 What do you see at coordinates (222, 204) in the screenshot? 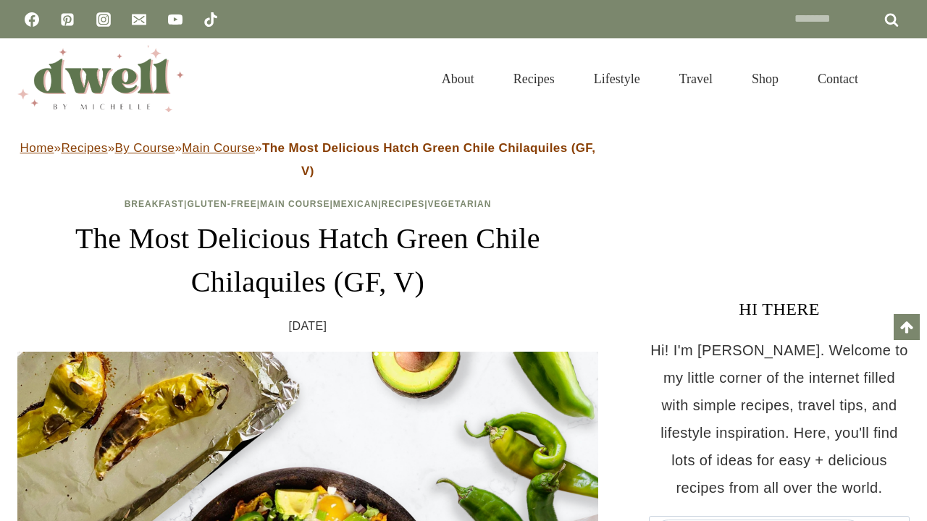
I see `a: Gluten-Free` at bounding box center [222, 204].